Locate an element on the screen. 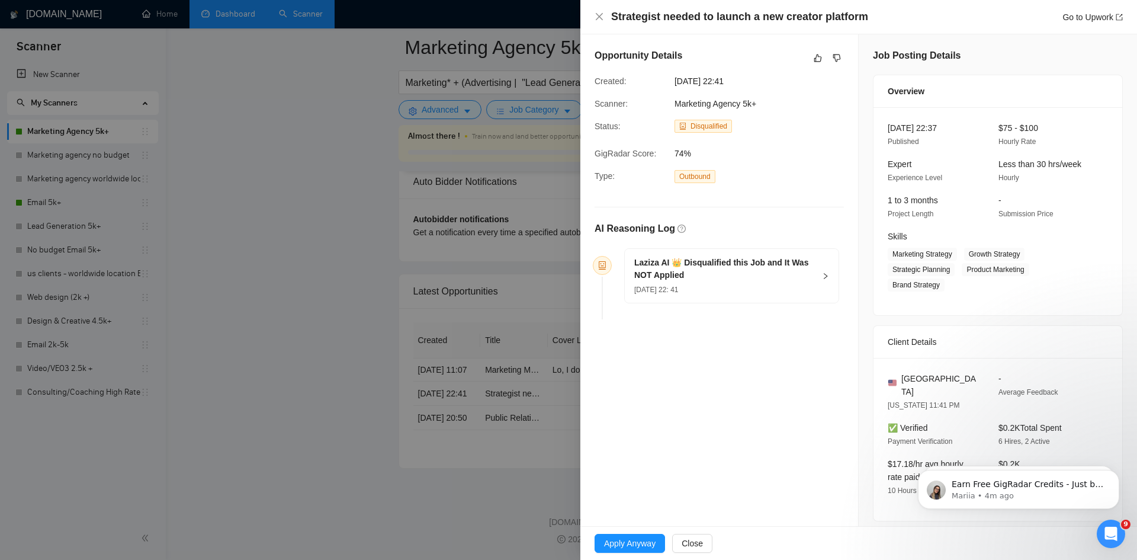  span: Overview is located at coordinates (906, 91).